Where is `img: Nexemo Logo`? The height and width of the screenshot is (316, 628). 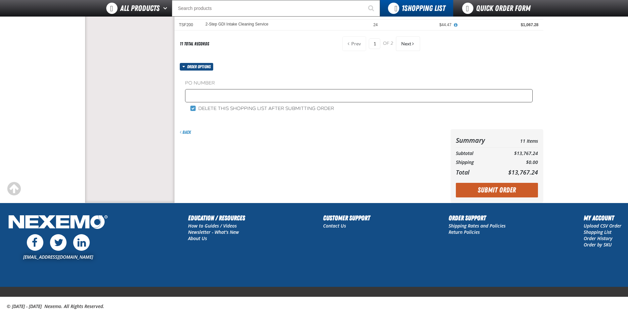 img: Nexemo Logo is located at coordinates (58, 222).